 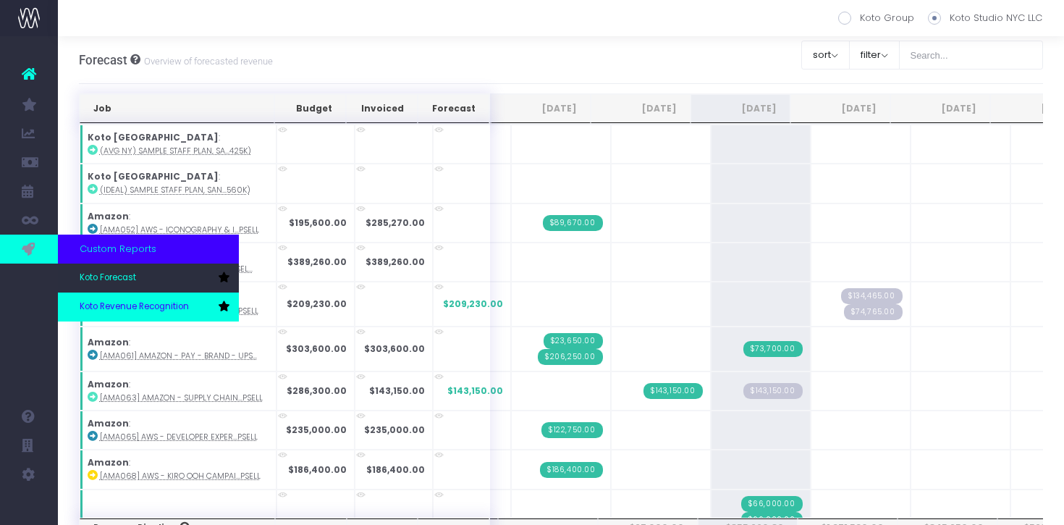 I want to click on small: Overview of forecasted revenue, so click(x=206, y=60).